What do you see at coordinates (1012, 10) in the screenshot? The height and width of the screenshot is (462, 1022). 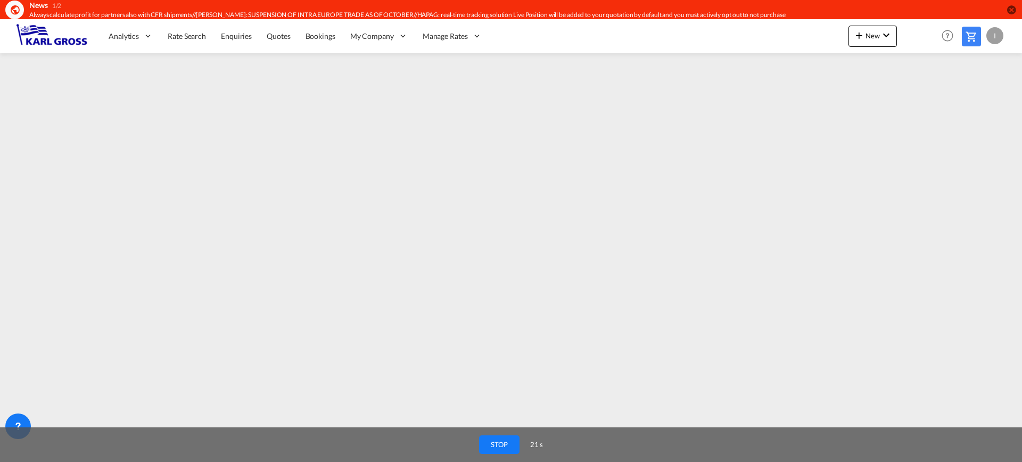 I see `button: icon-close-circle` at bounding box center [1012, 10].